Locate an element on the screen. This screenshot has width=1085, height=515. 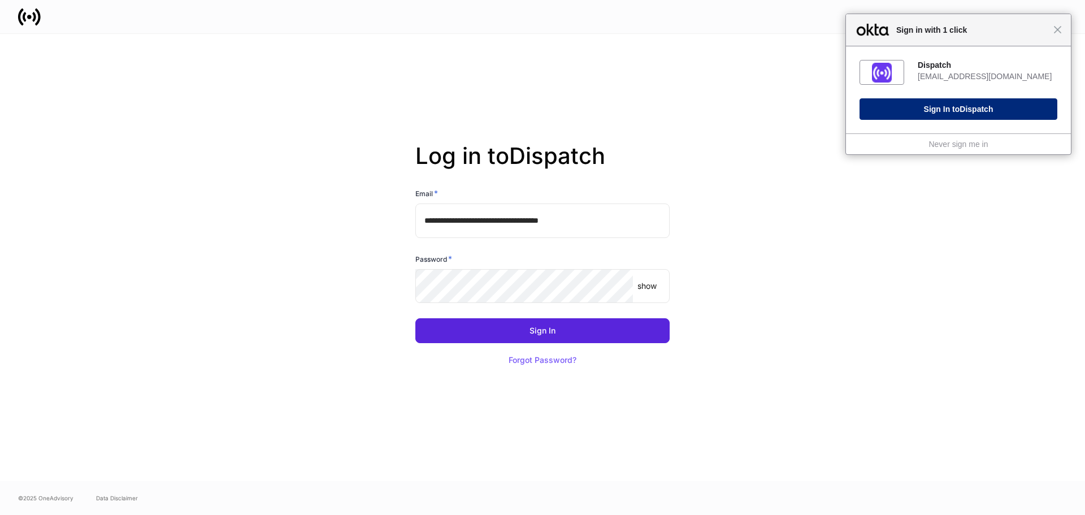
div: Forgot Password? is located at coordinates (543, 360).